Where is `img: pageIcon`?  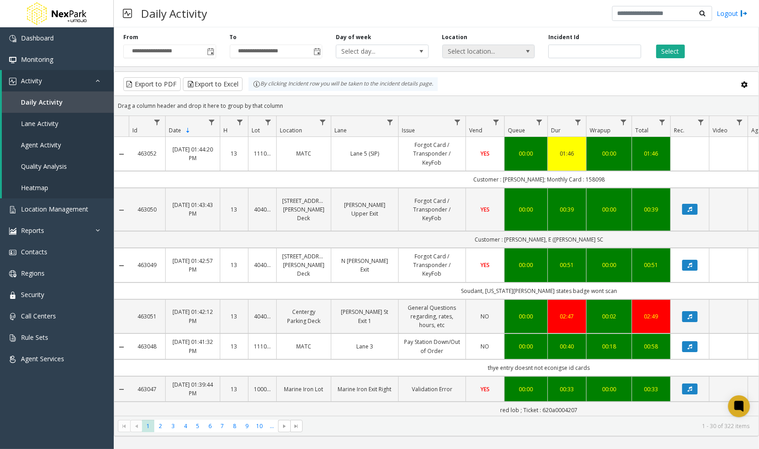
img: pageIcon is located at coordinates (127, 13).